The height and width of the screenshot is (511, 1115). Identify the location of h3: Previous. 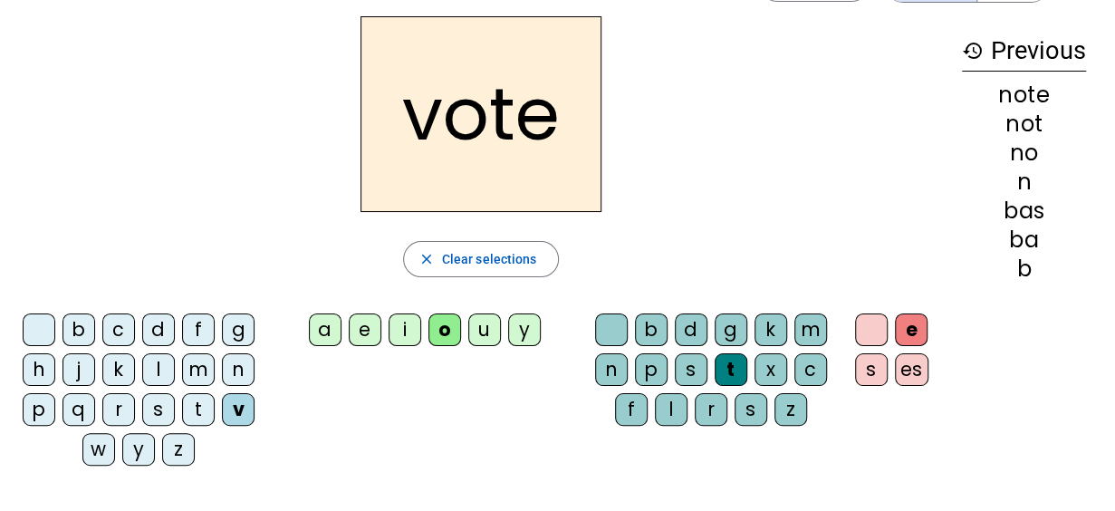
(1023, 51).